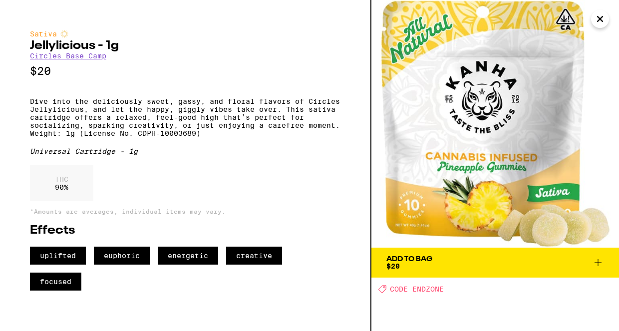 Image resolution: width=619 pixels, height=331 pixels. What do you see at coordinates (185, 34) in the screenshot?
I see `div: Sativa` at bounding box center [185, 34].